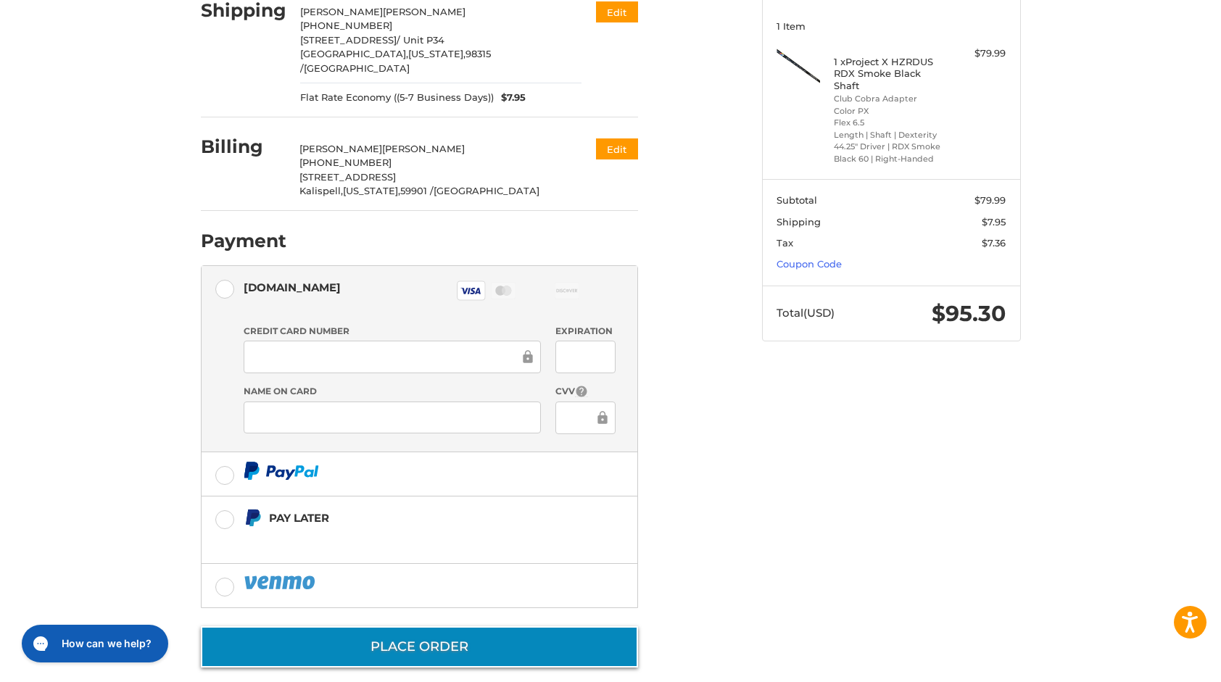 Image resolution: width=1221 pixels, height=682 pixels. What do you see at coordinates (969, 313) in the screenshot?
I see `span: $95.30` at bounding box center [969, 313].